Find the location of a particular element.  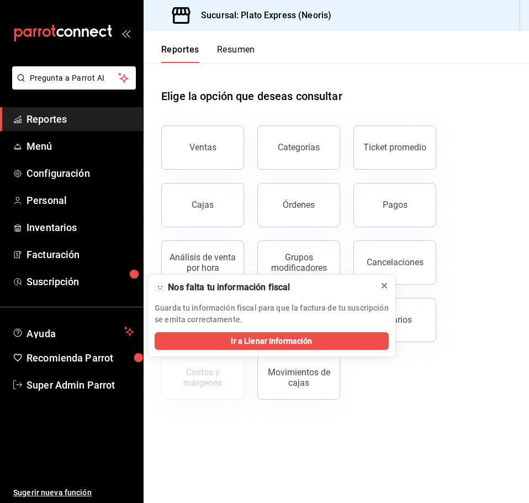

h3: Sucursal: Plato Express (Neoris) is located at coordinates (262, 15).